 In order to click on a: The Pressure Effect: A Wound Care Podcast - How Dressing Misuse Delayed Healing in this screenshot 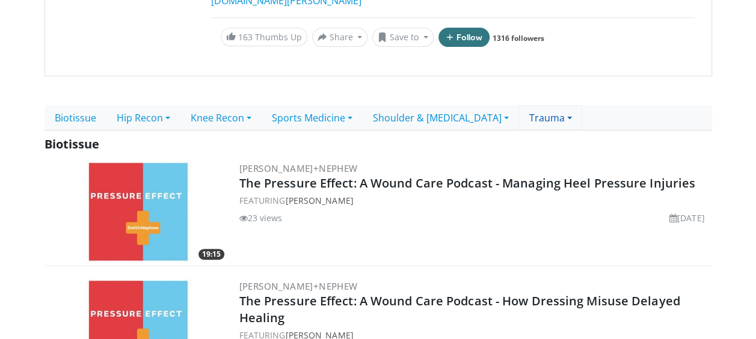, I will do `click(460, 309)`.